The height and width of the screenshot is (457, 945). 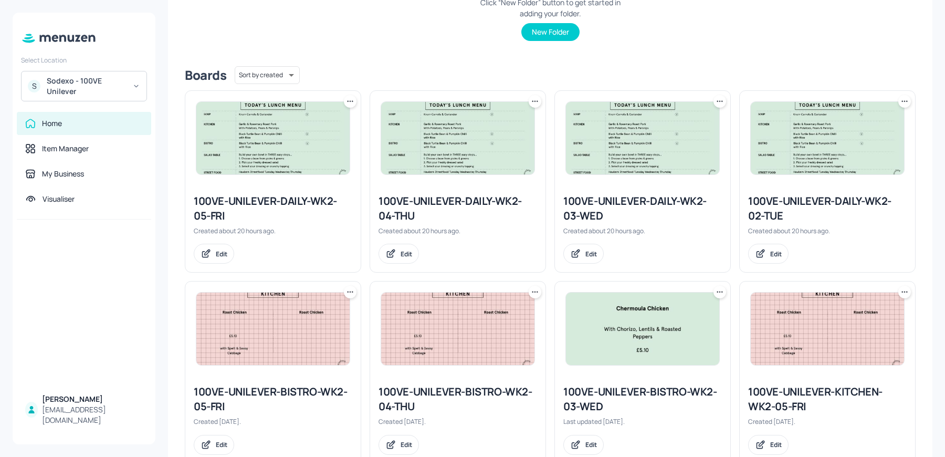 What do you see at coordinates (34, 86) in the screenshot?
I see `div: S` at bounding box center [34, 86].